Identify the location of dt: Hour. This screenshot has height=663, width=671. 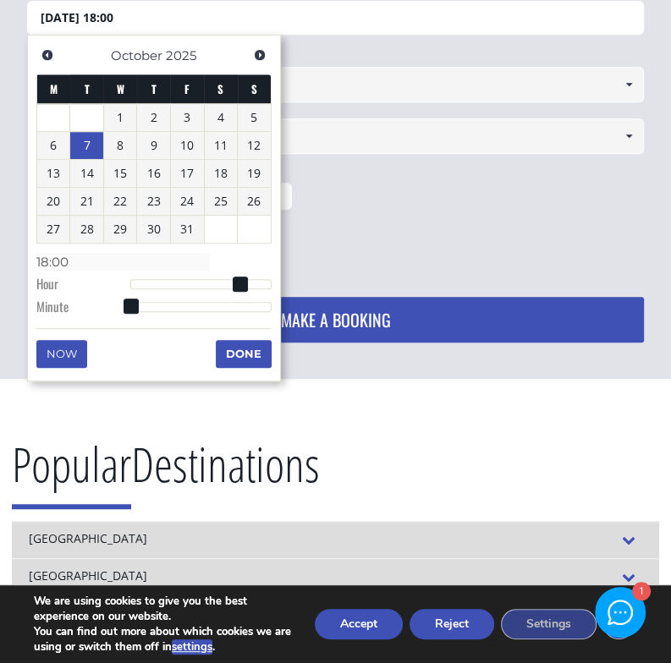
(83, 286).